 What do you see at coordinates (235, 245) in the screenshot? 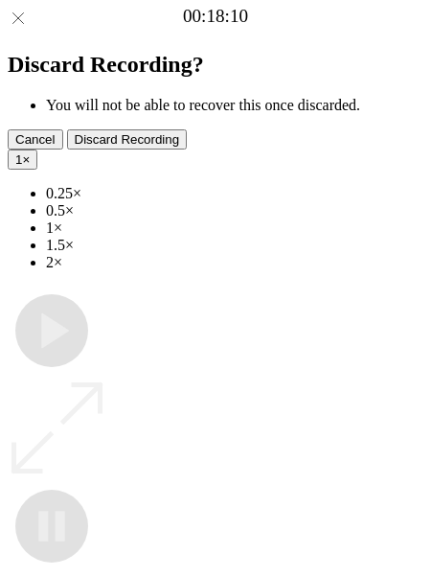
I see `li: 1.5×` at bounding box center [235, 245].